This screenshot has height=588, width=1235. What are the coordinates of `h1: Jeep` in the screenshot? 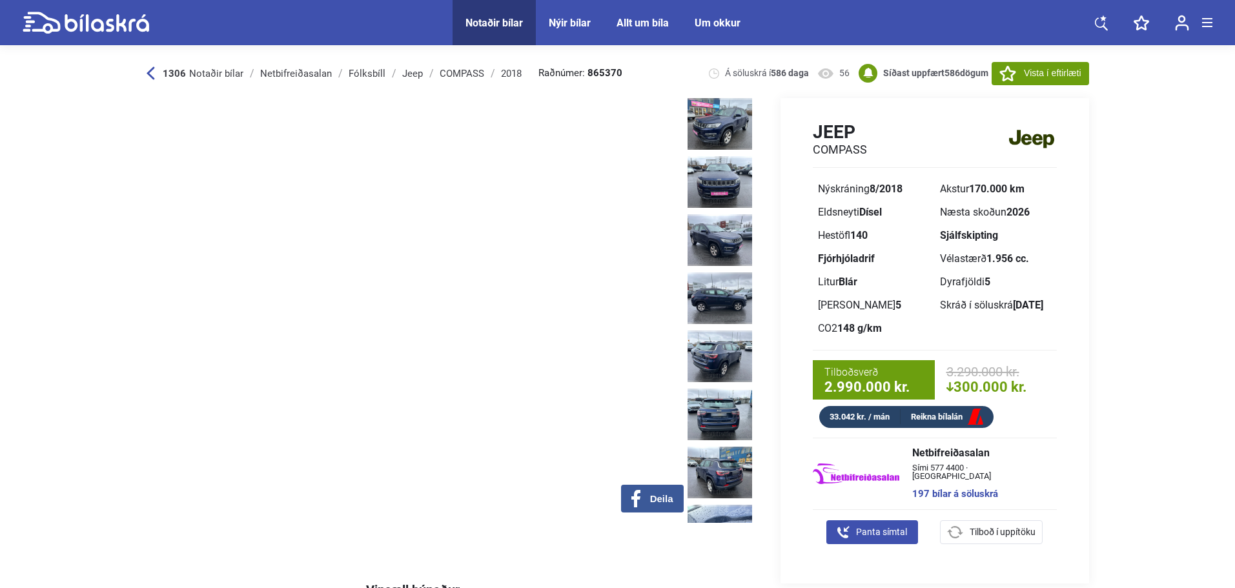 It's located at (840, 132).